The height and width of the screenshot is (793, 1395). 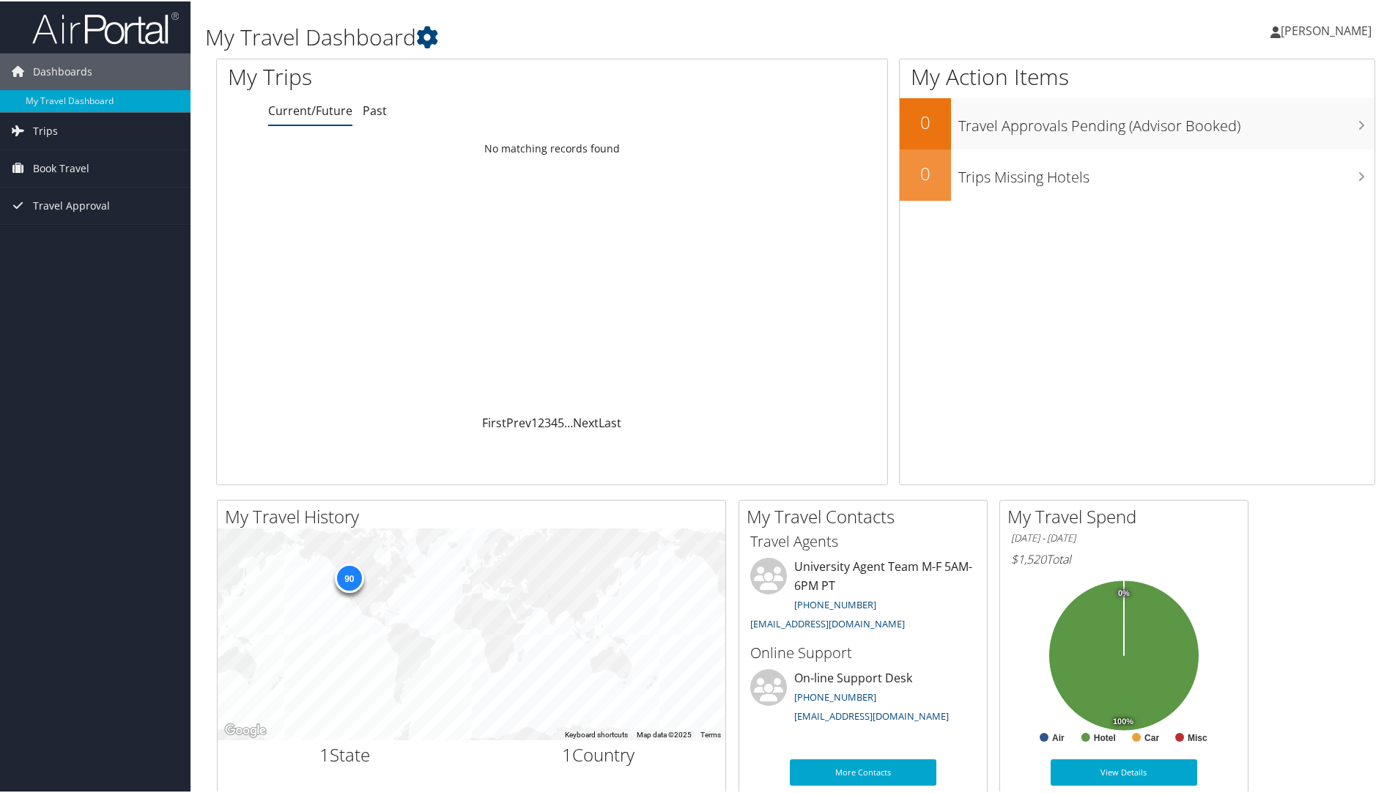 What do you see at coordinates (1137, 174) in the screenshot?
I see `a: 0Trips Missing Hotels` at bounding box center [1137, 174].